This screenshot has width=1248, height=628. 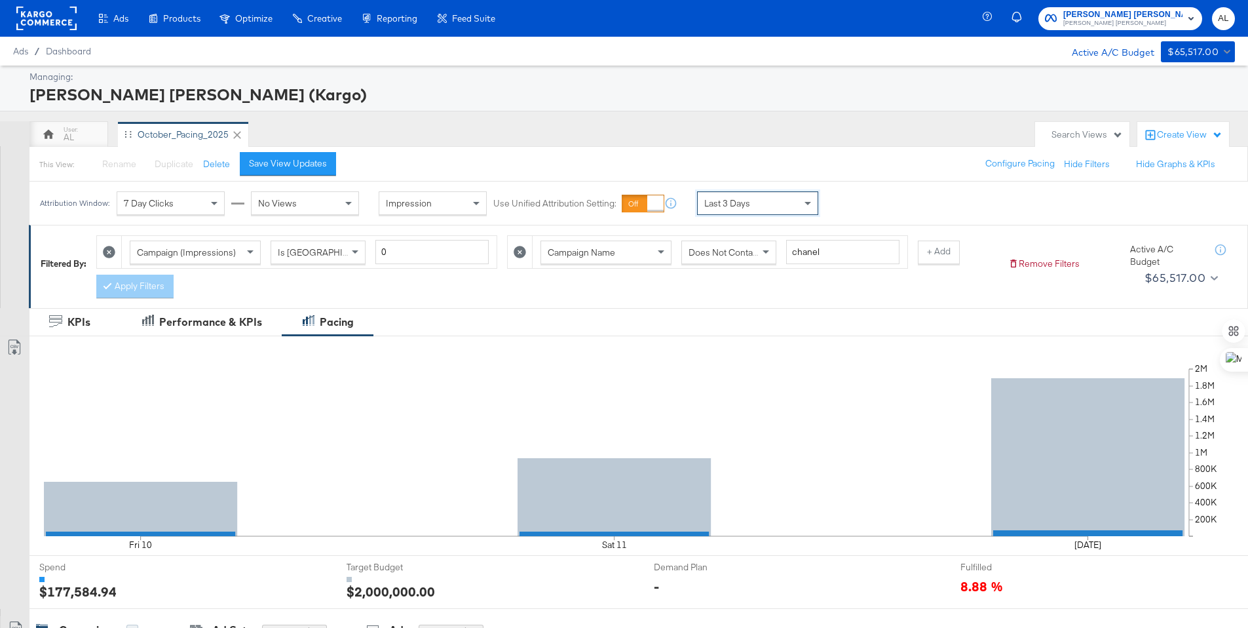 What do you see at coordinates (64, 263) in the screenshot?
I see `div: Filtered By:` at bounding box center [64, 263].